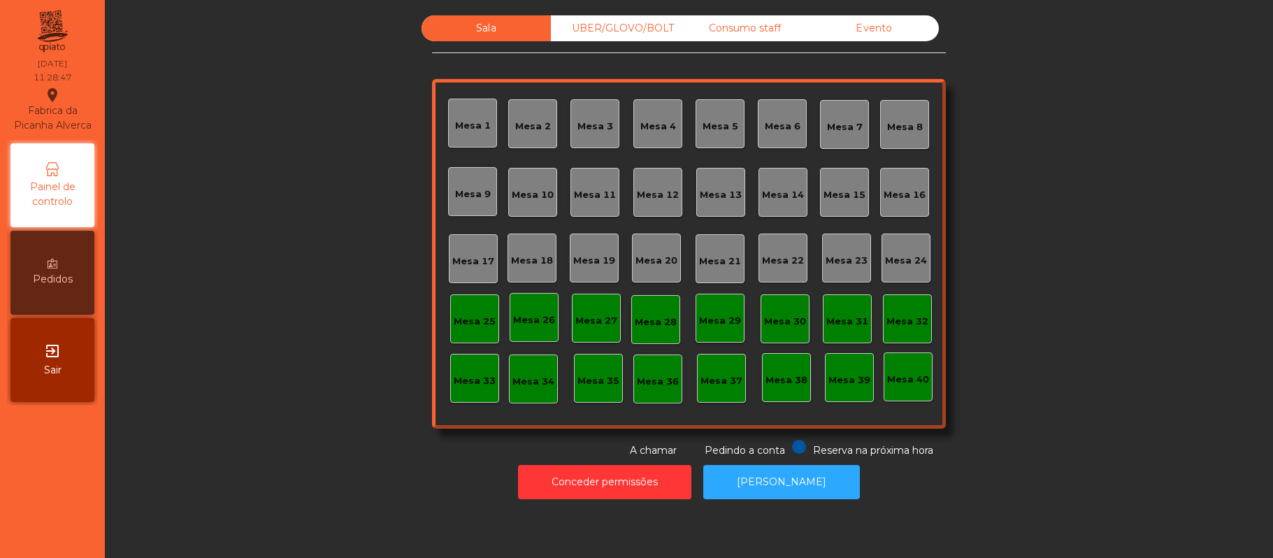 The width and height of the screenshot is (1273, 558). What do you see at coordinates (615, 28) in the screenshot?
I see `div: UBER/GLOVO/BOLT` at bounding box center [615, 28].